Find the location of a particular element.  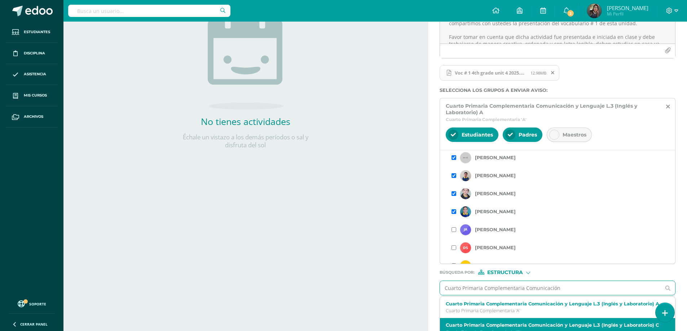

div: [object Object] is located at coordinates (505, 272).